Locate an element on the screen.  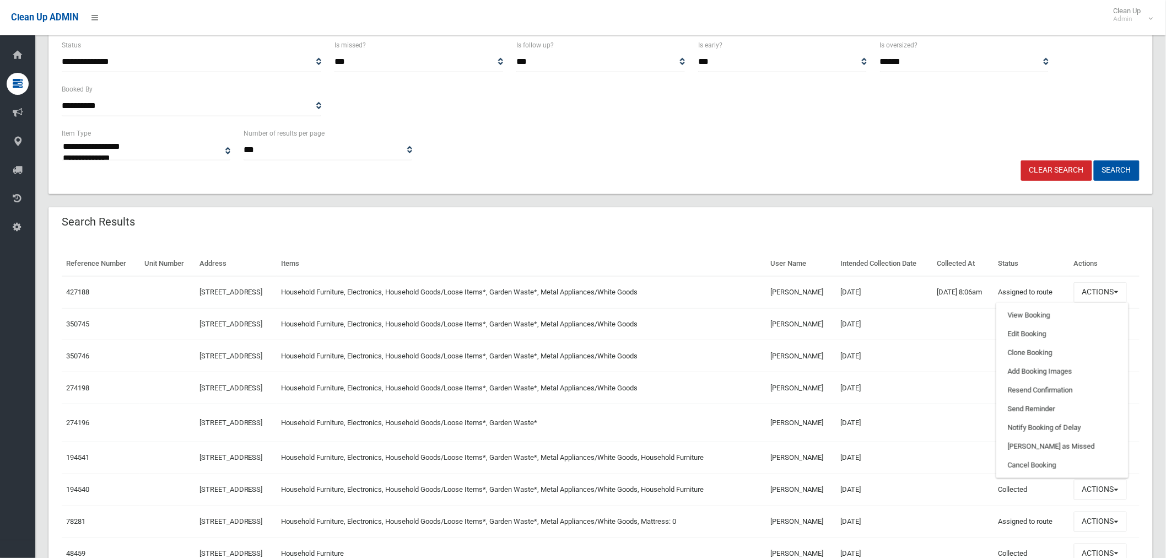
label: Status is located at coordinates (71, 45).